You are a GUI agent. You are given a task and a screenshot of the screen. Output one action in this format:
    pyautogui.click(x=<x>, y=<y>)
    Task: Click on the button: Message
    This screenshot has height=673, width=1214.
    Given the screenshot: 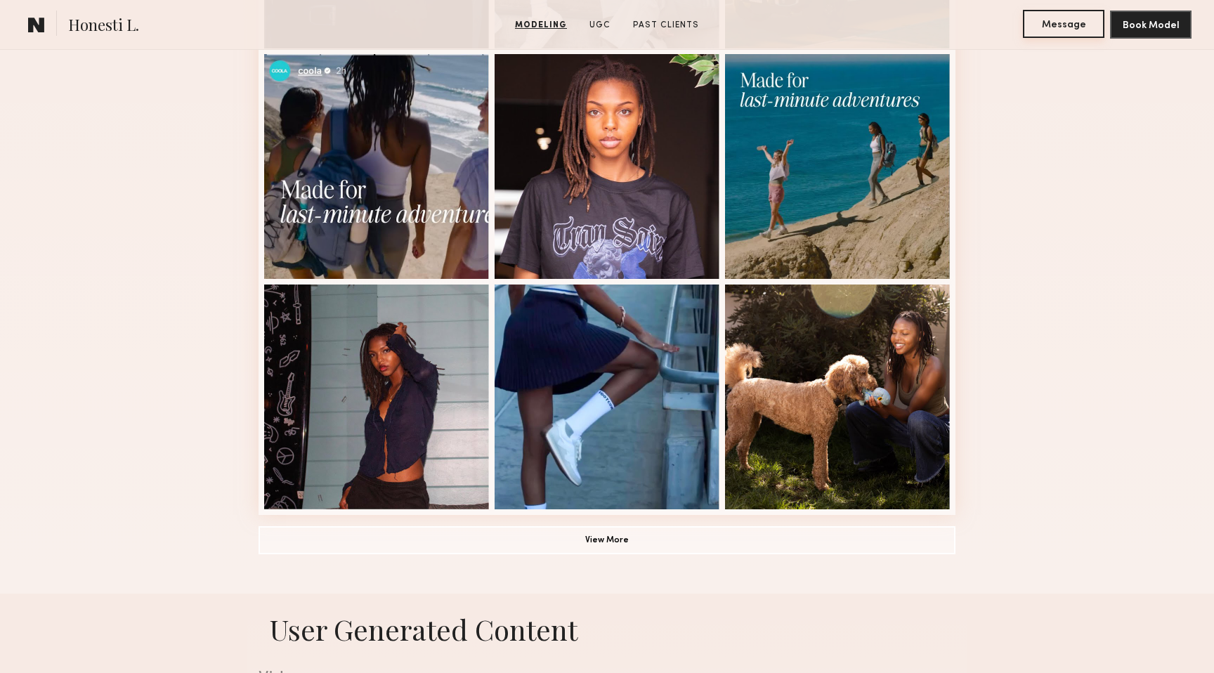 What is the action you would take?
    pyautogui.click(x=1064, y=24)
    